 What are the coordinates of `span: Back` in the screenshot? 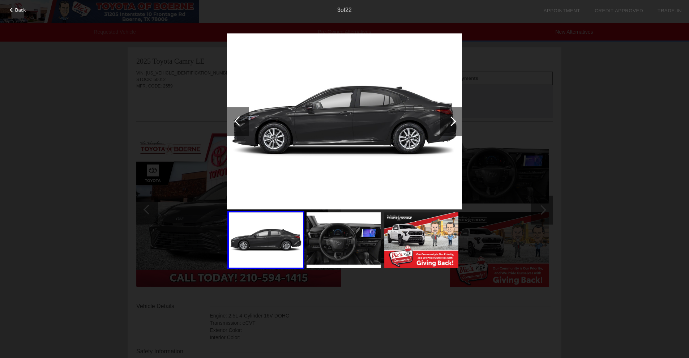 It's located at (21, 10).